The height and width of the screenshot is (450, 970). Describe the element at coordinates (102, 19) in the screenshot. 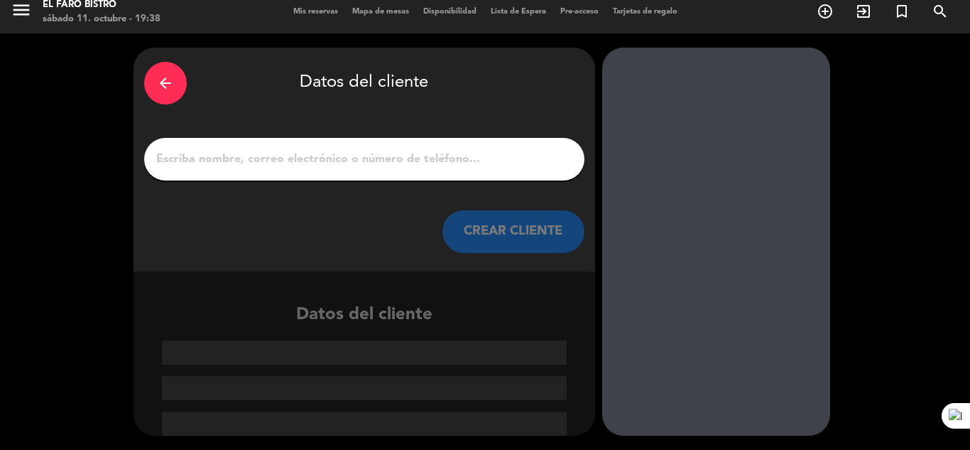

I see `div: sábado 11. octubre - 19:38` at that location.